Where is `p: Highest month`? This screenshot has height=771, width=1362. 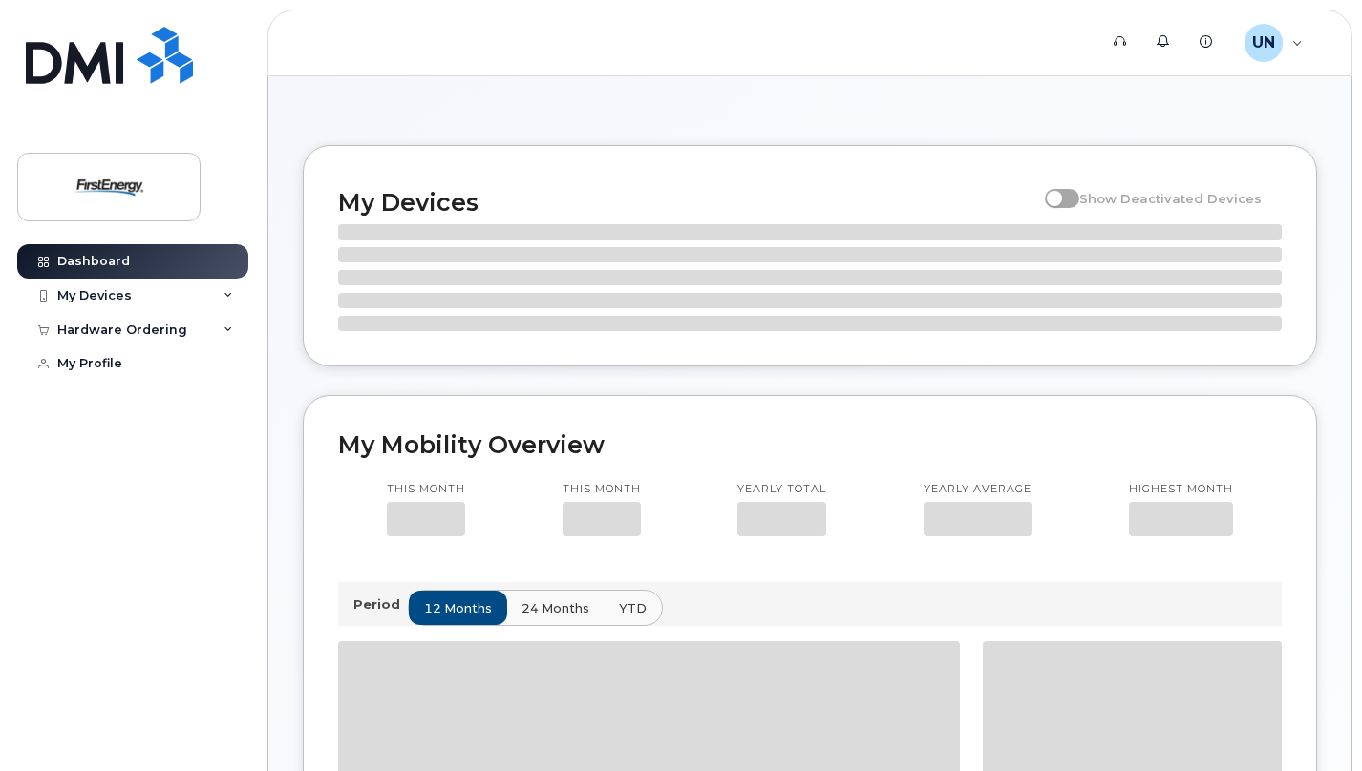 p: Highest month is located at coordinates (1180, 490).